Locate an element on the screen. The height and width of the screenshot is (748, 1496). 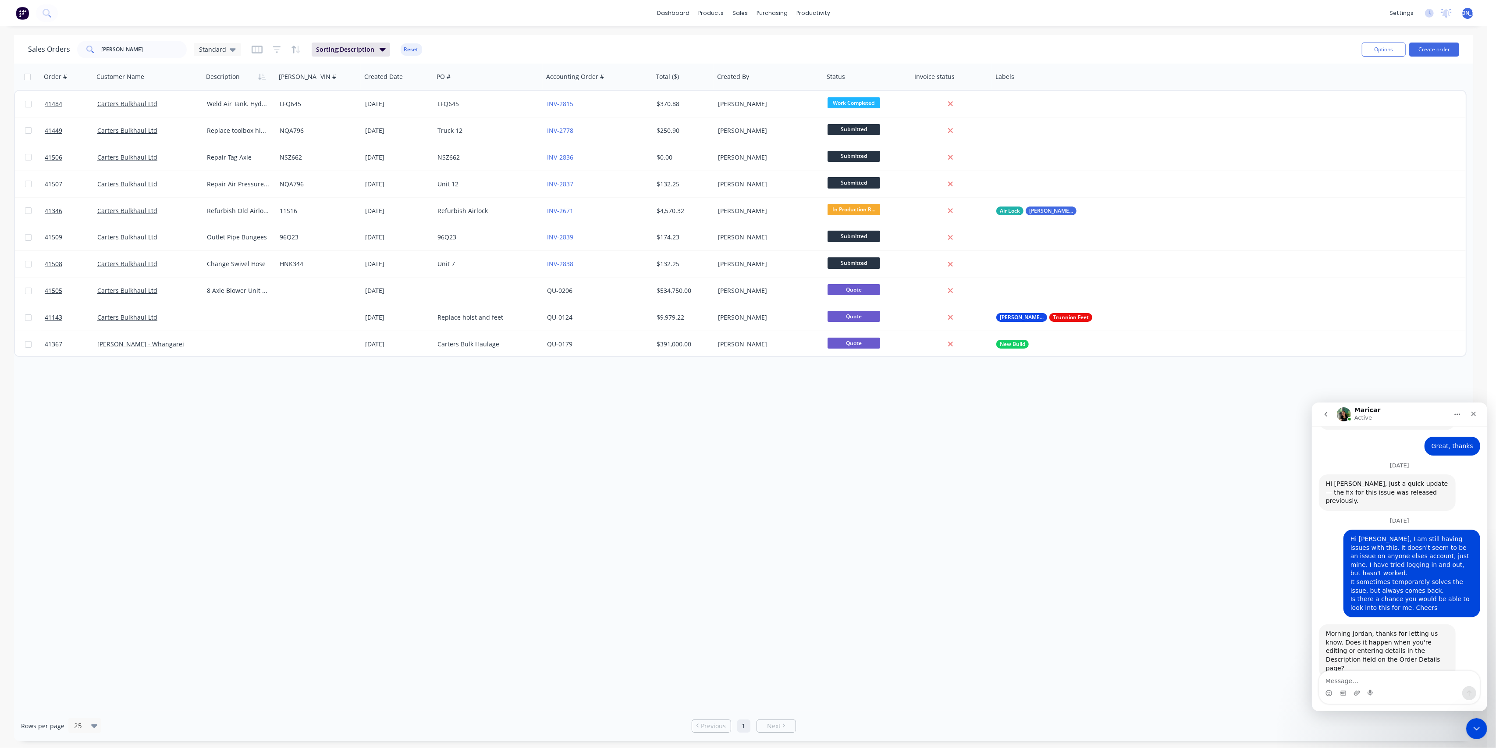
div: Outlet Pipe Bungees is located at coordinates (238, 237).